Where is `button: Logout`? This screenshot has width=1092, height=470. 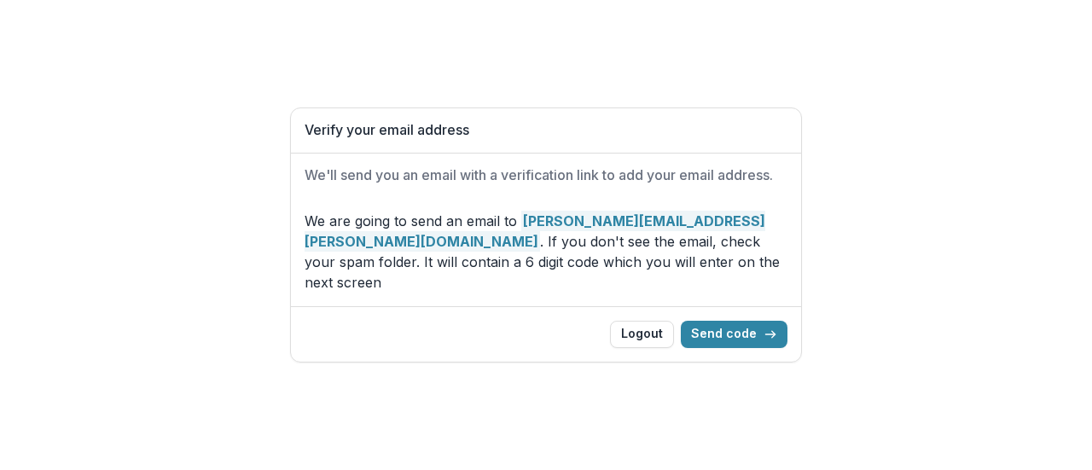 button: Logout is located at coordinates (641, 334).